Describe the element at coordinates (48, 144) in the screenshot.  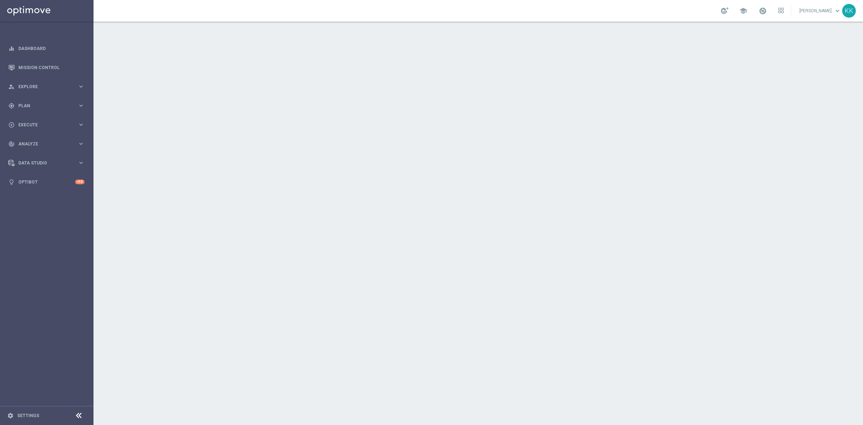
I see `span: Analyze` at that location.